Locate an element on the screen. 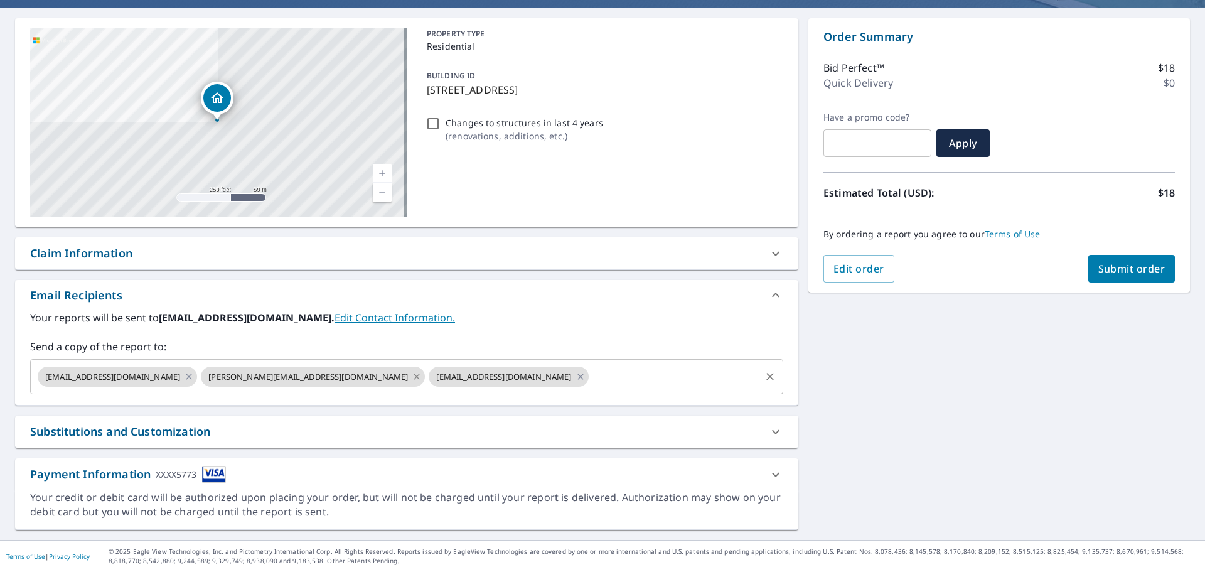  a: Current Level 17, Zoom Out is located at coordinates (382, 192).